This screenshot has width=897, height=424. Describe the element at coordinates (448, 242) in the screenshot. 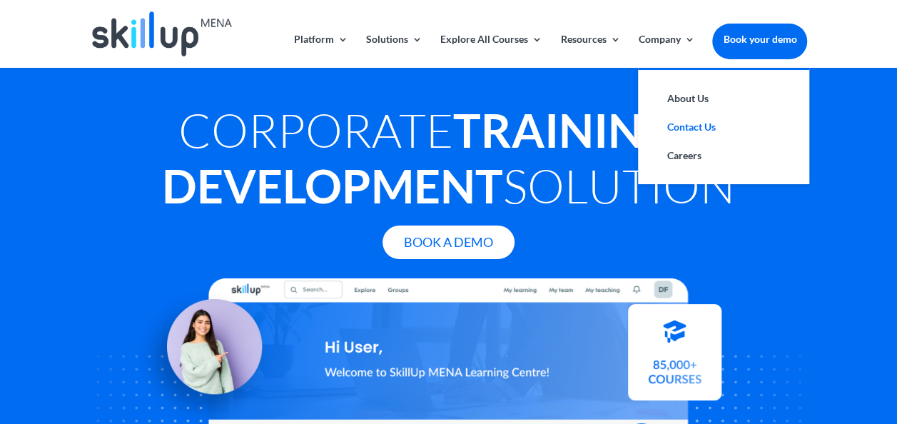

I see `a: Book A Demo` at that location.